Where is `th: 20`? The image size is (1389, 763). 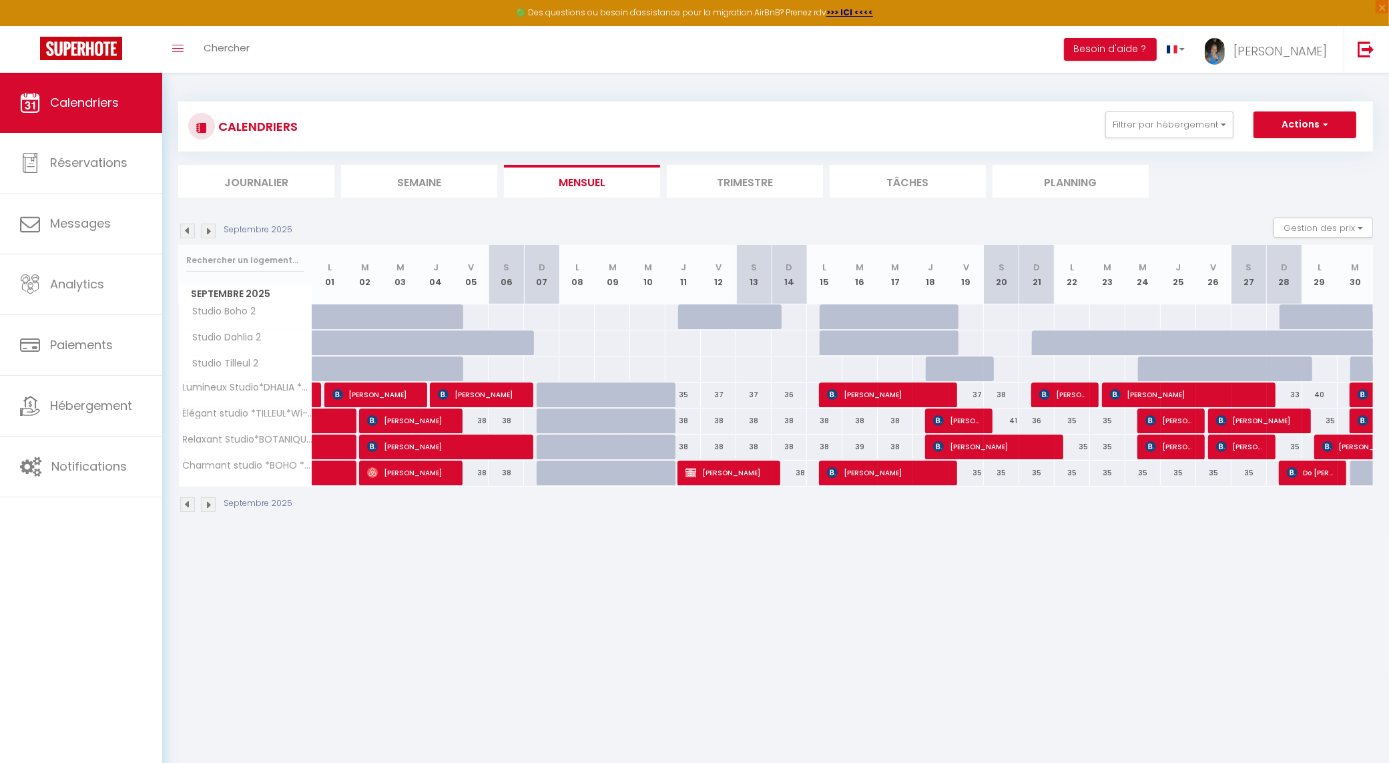
th: 20 is located at coordinates (1001, 274).